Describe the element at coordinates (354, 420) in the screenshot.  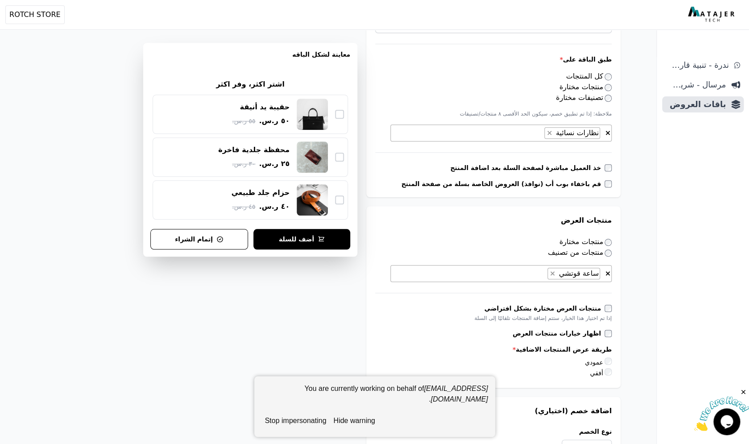
I see `button: hide warning` at that location.